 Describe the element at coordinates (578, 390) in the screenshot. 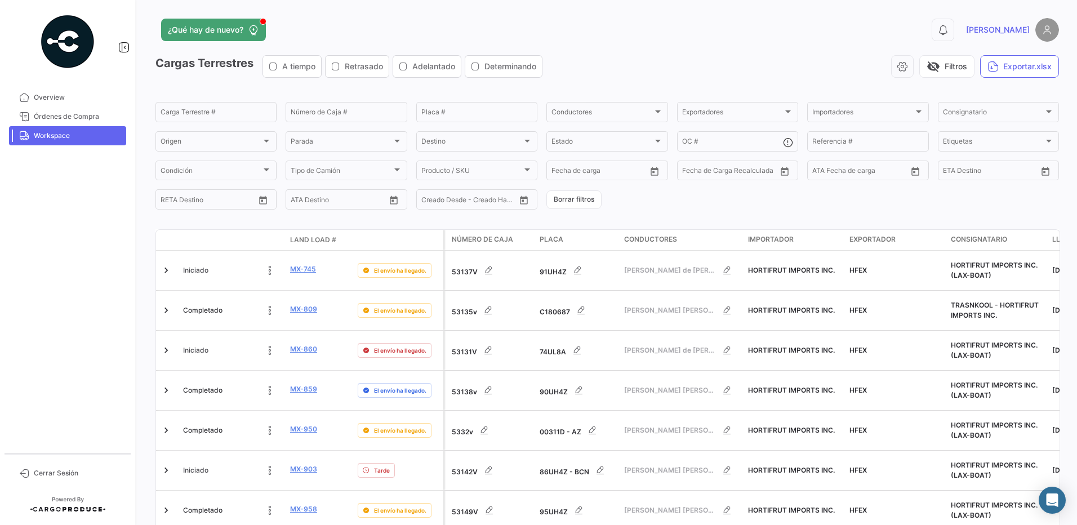

I see `div: 90UH4Z` at that location.